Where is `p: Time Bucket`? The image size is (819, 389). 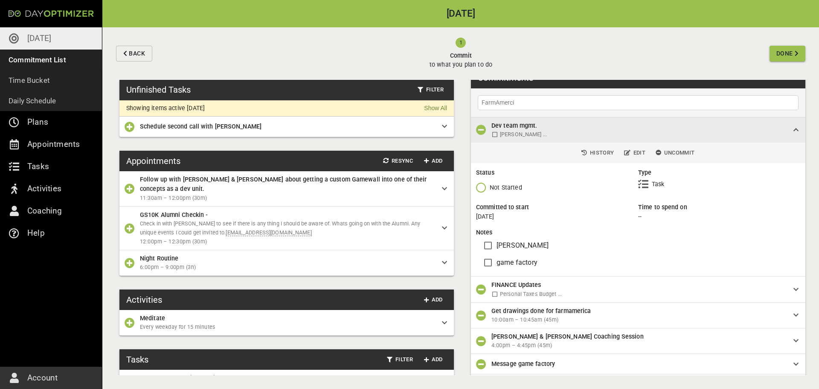
p: Time Bucket is located at coordinates (29, 80).